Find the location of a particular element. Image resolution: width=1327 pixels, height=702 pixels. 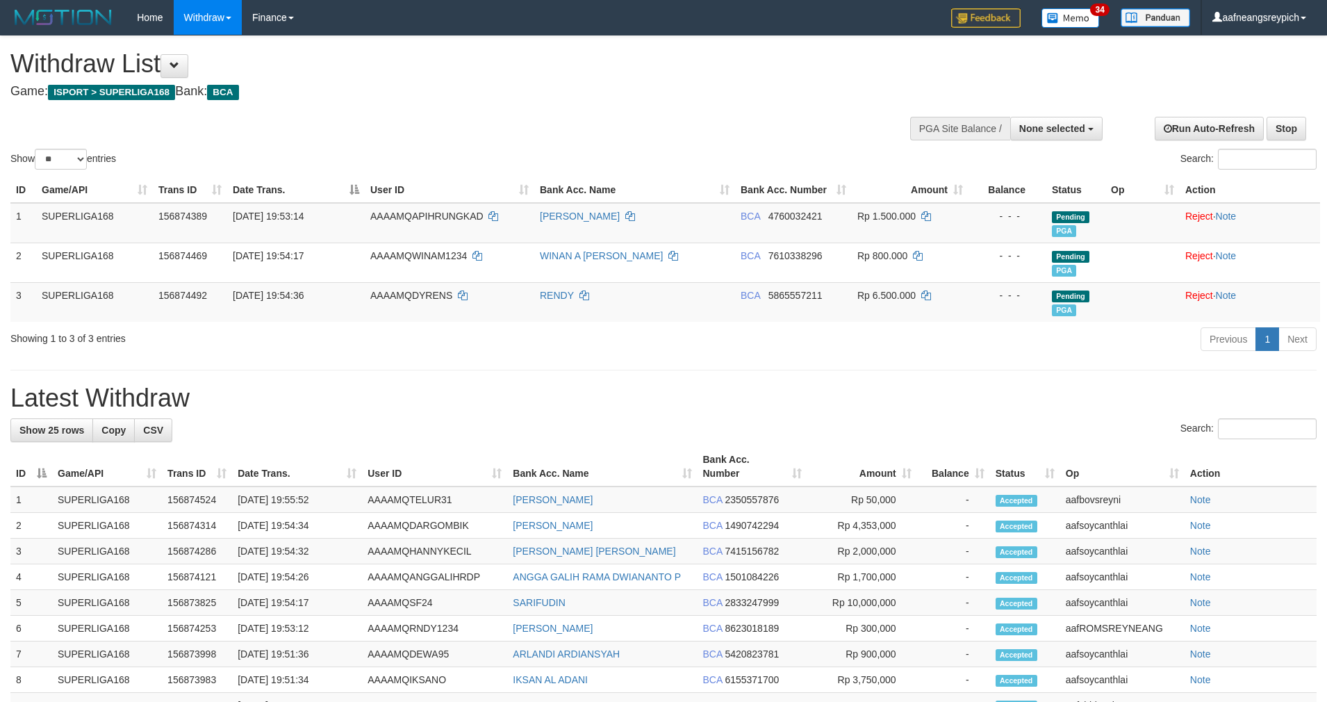

td: Rp 1,700,000 is located at coordinates (862, 577).